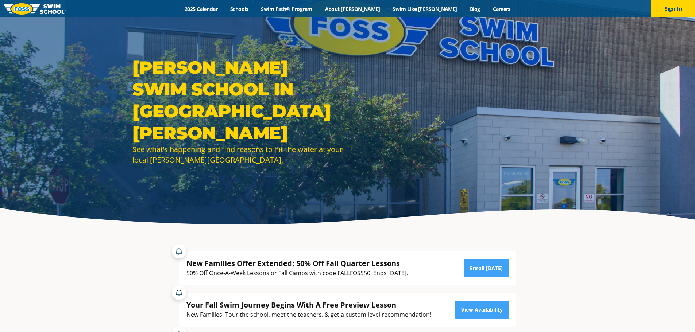 Image resolution: width=695 pixels, height=332 pixels. What do you see at coordinates (308, 315) in the screenshot?
I see `div: New Families: Tour the school, meet the teachers, & get a custom level recommendation!` at bounding box center [308, 315].